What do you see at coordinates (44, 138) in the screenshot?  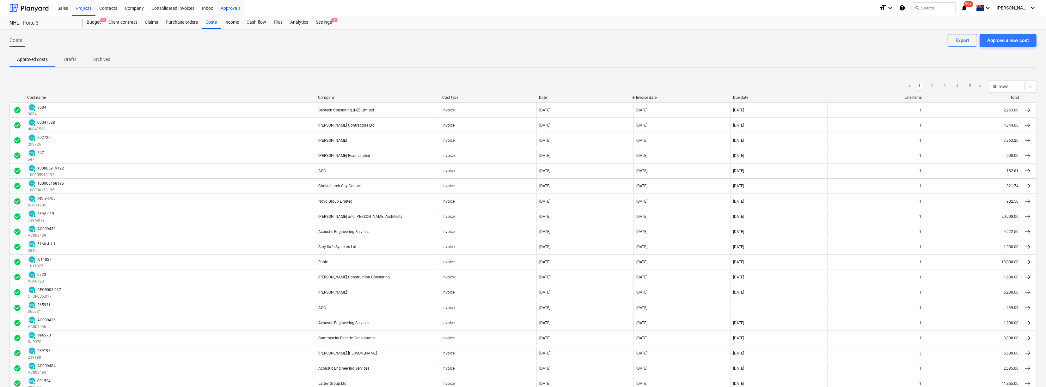 I see `div: 202726` at bounding box center [44, 138].